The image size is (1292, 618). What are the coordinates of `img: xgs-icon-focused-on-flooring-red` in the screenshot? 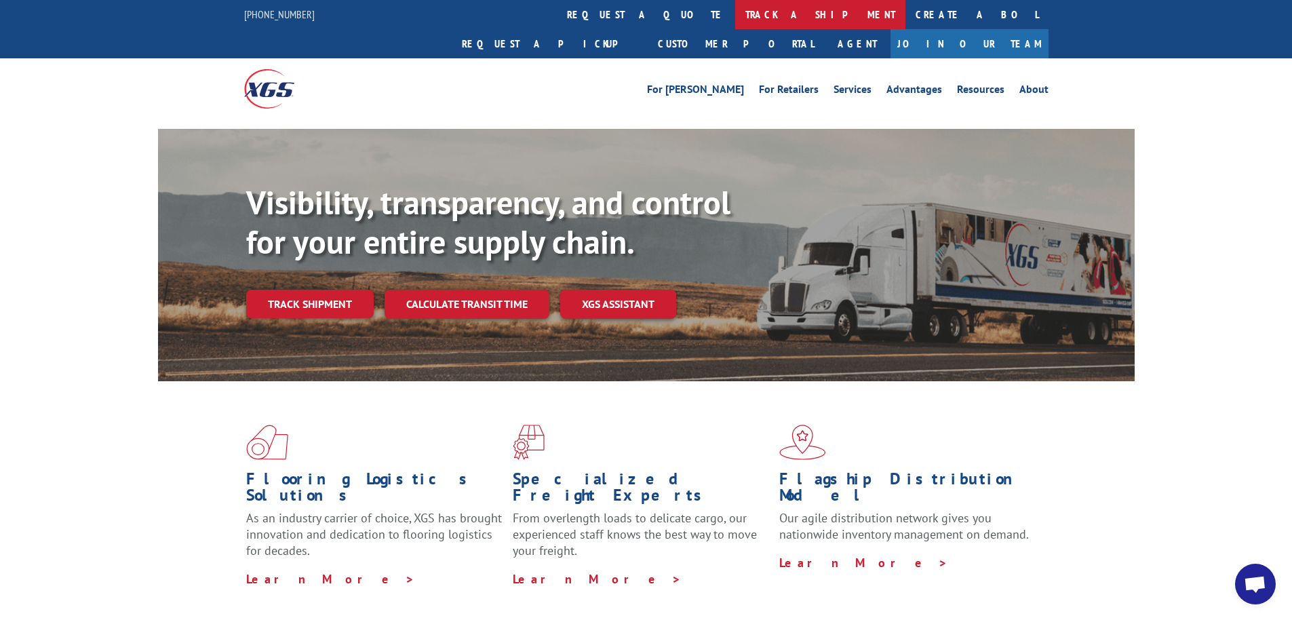 It's located at (528, 442).